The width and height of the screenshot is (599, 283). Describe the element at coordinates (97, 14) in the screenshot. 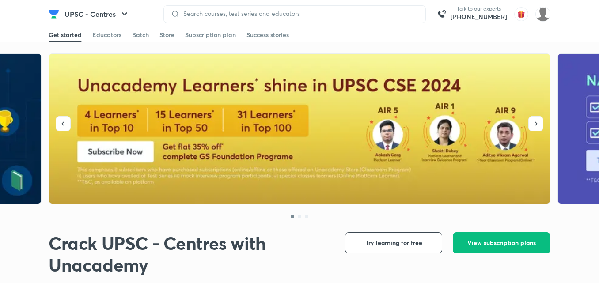

I see `button: UPSC - Centres` at that location.